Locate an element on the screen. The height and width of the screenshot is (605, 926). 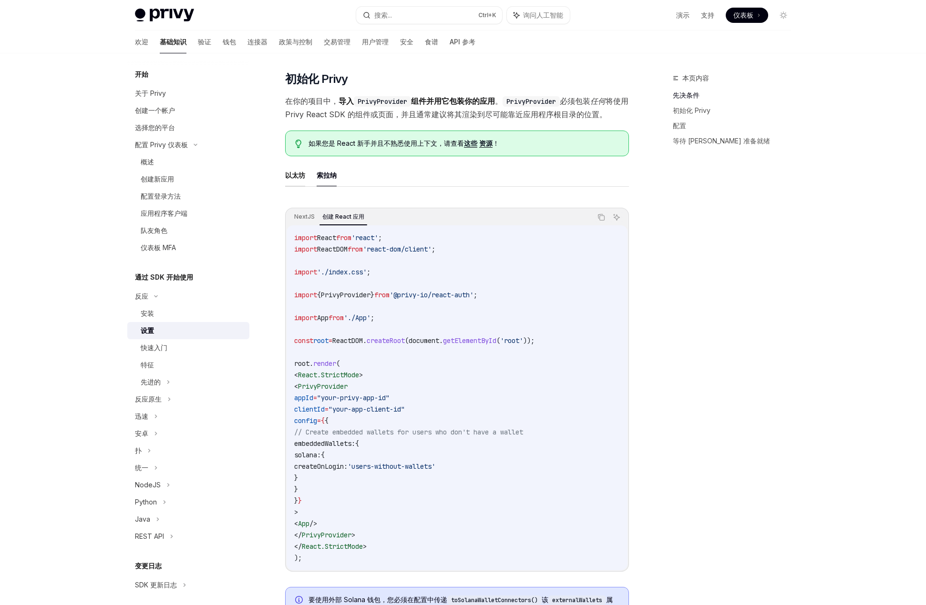
a: 食谱 is located at coordinates (431, 42).